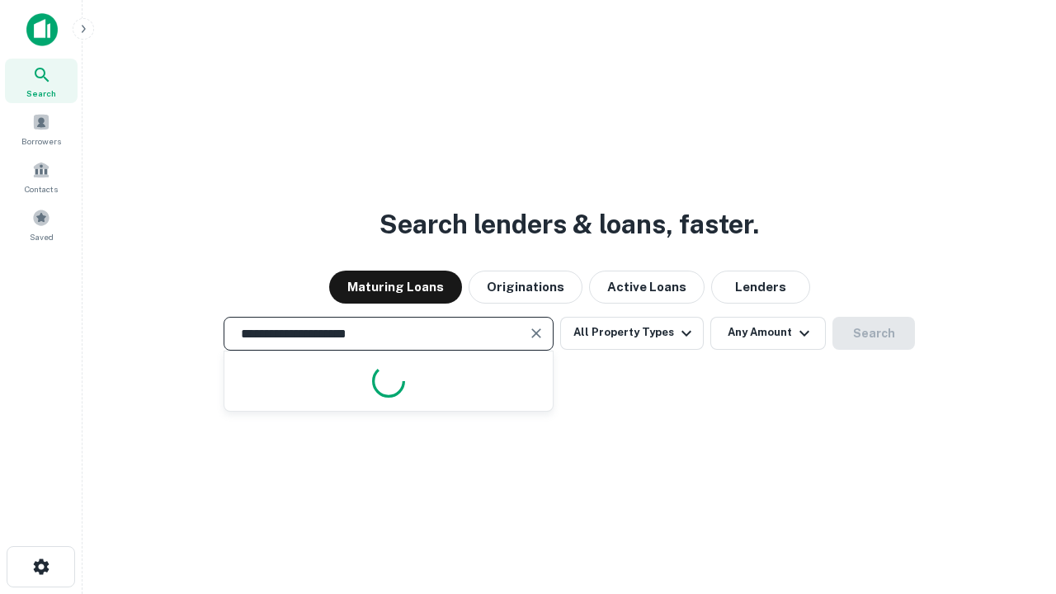  I want to click on span: Borrowers, so click(41, 141).